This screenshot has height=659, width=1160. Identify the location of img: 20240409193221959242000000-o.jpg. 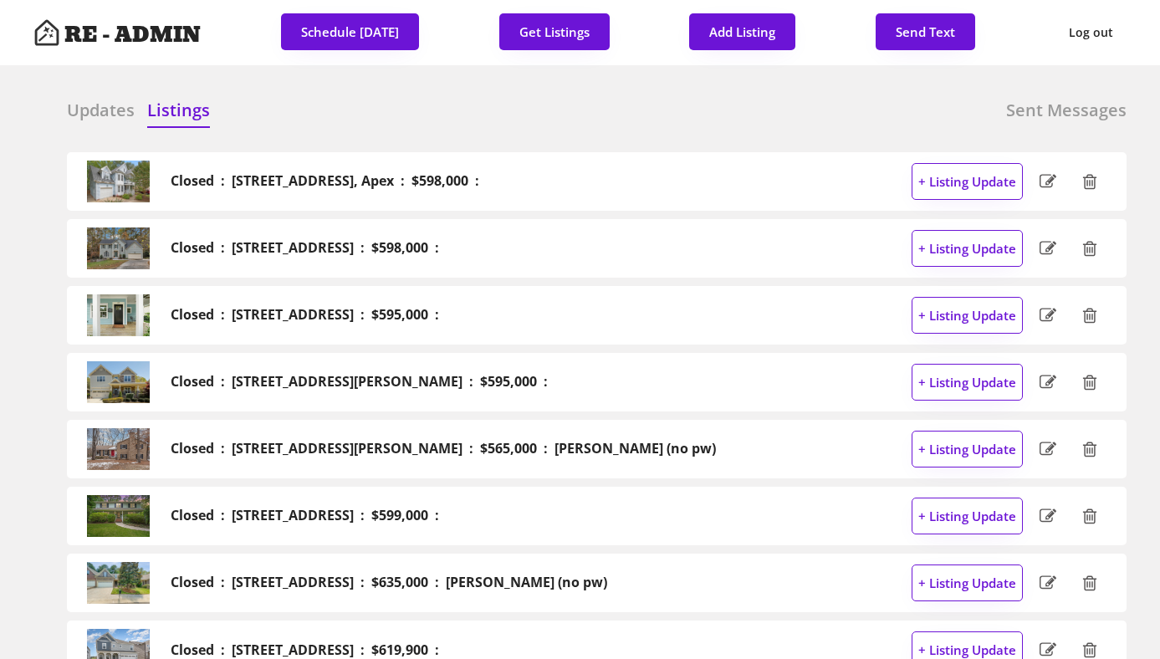
(118, 382).